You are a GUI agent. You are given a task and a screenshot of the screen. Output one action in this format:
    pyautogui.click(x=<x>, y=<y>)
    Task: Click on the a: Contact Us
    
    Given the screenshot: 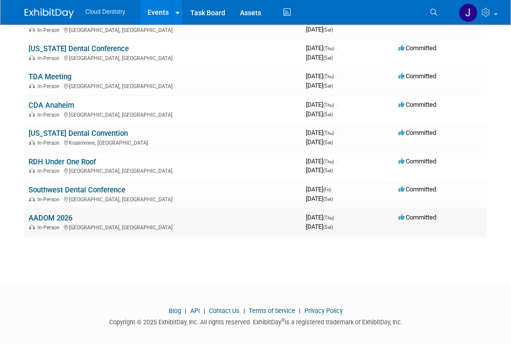 What is the action you would take?
    pyautogui.click(x=224, y=310)
    